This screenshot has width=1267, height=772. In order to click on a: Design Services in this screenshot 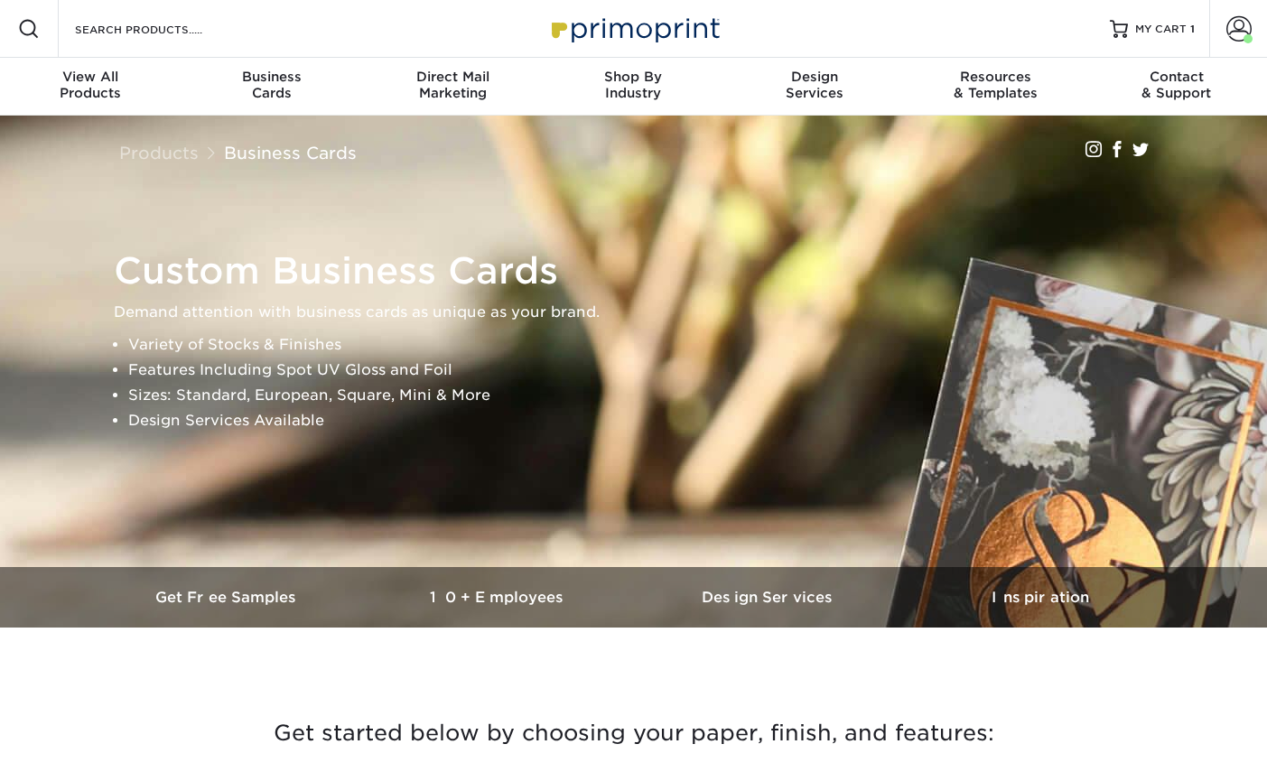, I will do `click(769, 597)`.